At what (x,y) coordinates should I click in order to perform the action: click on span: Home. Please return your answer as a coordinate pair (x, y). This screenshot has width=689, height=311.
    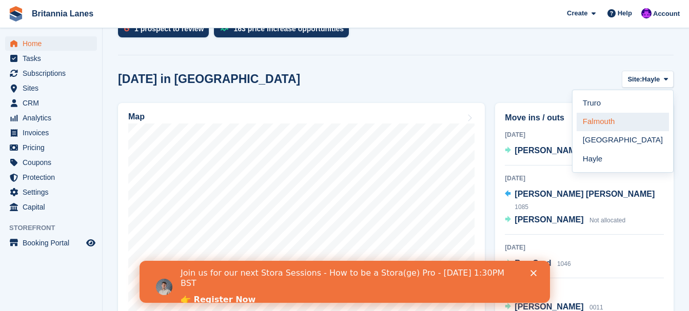
    Looking at the image, I should click on (53, 44).